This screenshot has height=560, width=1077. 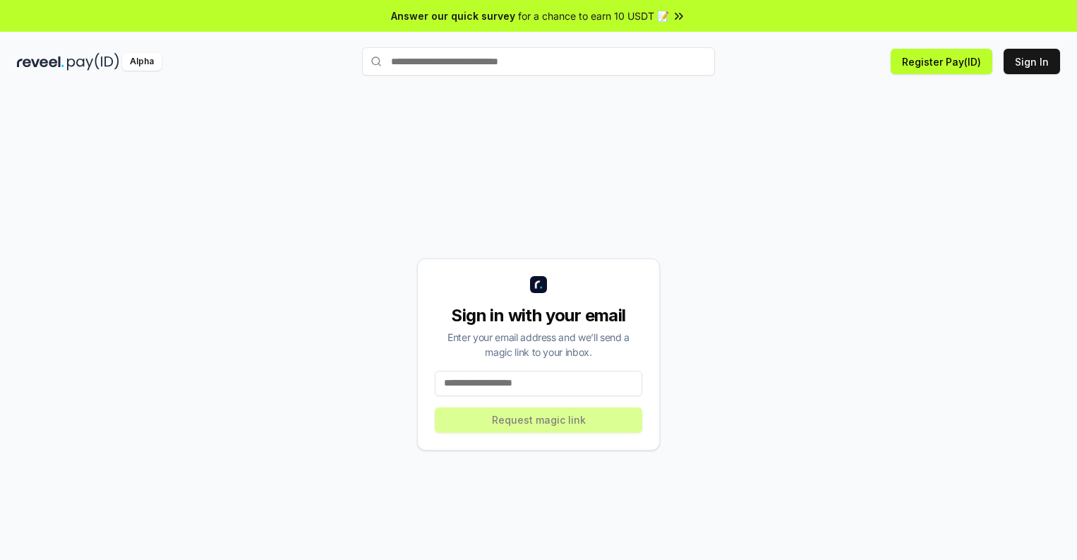 What do you see at coordinates (594, 16) in the screenshot?
I see `span: for a chance to earn 10 USDT 📝` at bounding box center [594, 16].